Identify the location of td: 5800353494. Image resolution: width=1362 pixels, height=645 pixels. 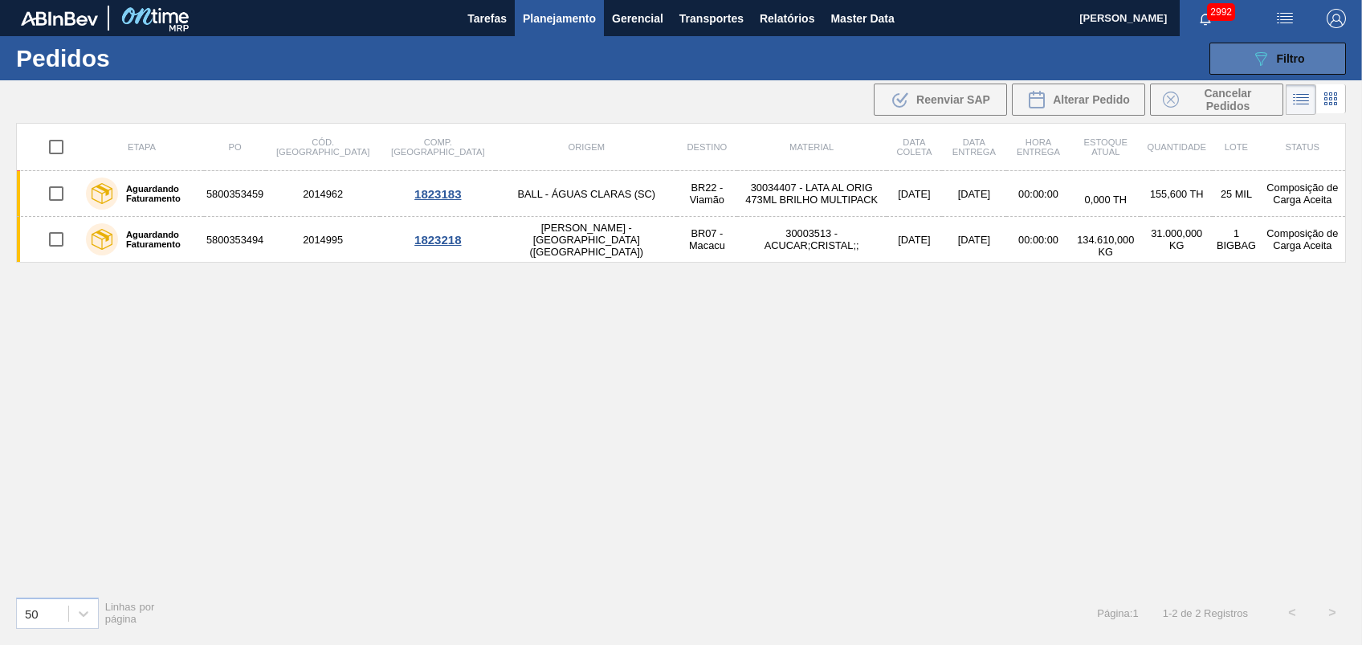
(234, 239).